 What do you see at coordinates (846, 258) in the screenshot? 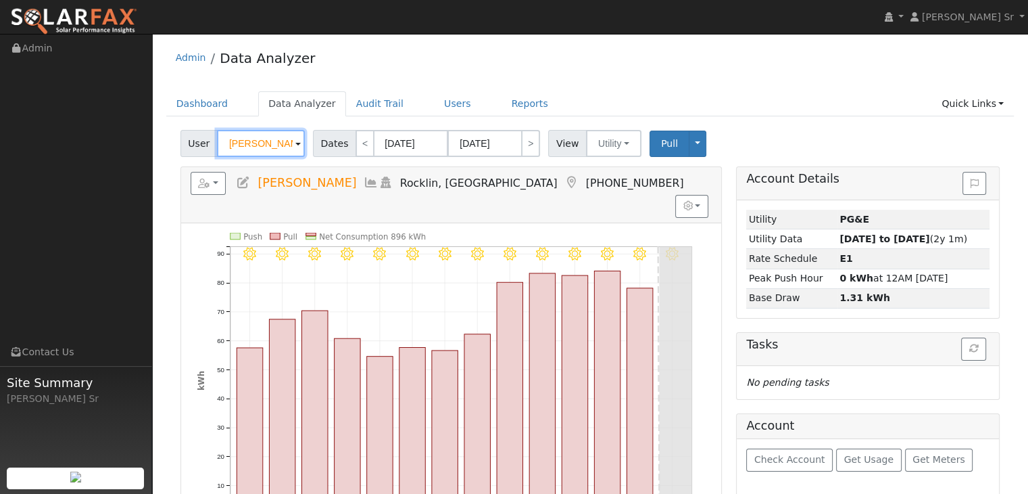
I see `strong: V` at bounding box center [846, 258].